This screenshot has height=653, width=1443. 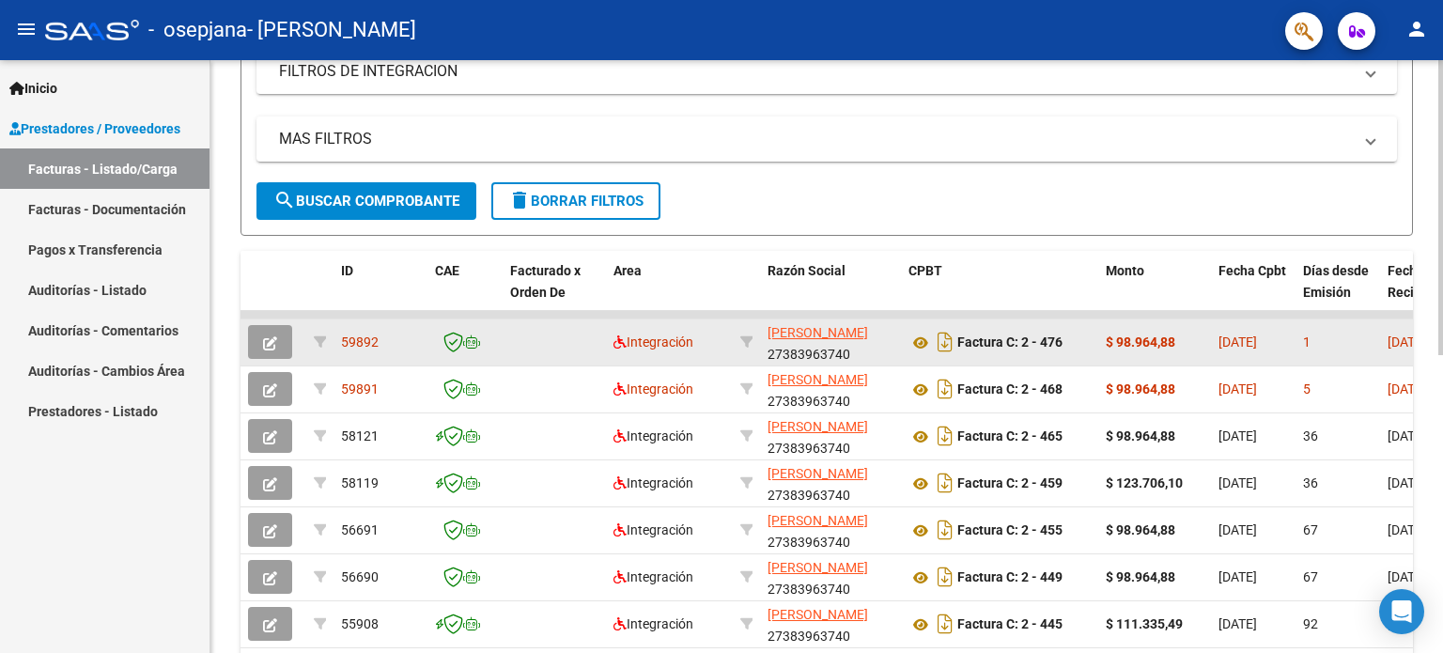 What do you see at coordinates (816, 71) in the screenshot?
I see `mat-panel-title: FILTROS DE INTEGRACION` at bounding box center [816, 71].